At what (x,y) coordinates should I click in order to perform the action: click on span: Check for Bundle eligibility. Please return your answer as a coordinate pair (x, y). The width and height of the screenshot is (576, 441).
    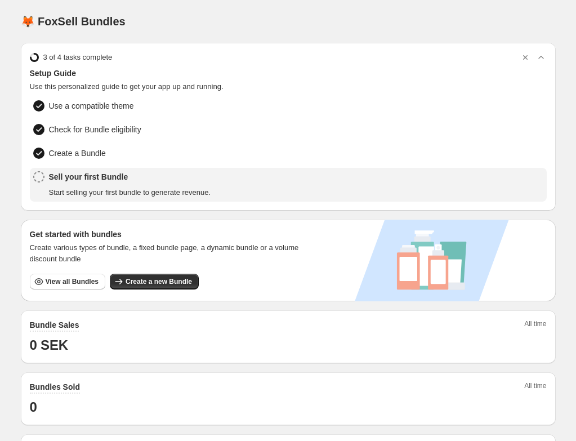
    Looking at the image, I should click on (95, 130).